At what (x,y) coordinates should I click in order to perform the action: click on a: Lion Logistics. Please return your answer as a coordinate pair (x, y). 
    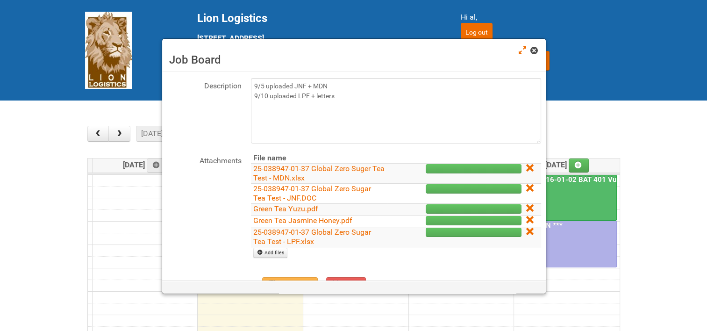
    Looking at the image, I should click on (108, 50).